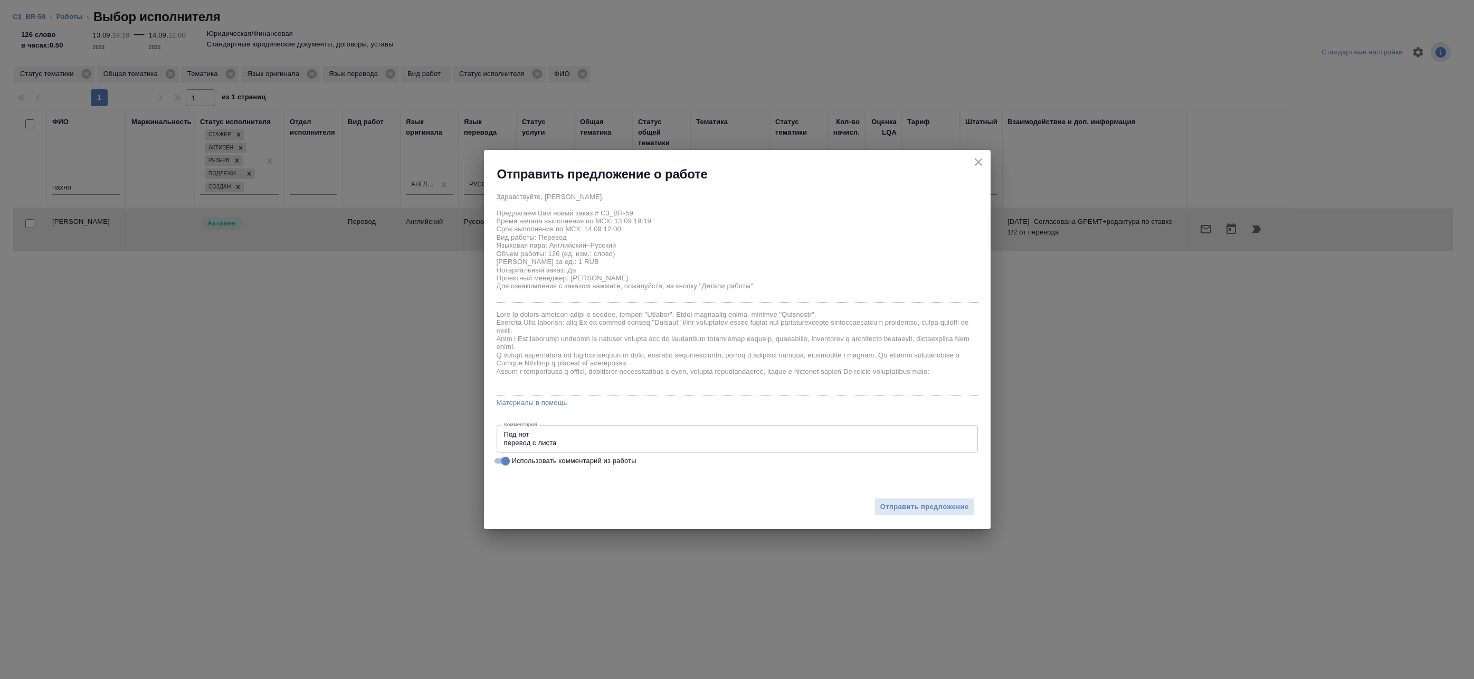 The width and height of the screenshot is (1474, 679). What do you see at coordinates (737, 403) in the screenshot?
I see `a: Материалы в помощь` at bounding box center [737, 403].